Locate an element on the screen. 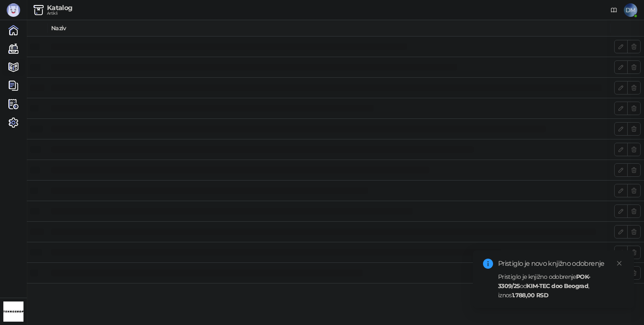 The image size is (644, 325). div: Pristiglo je novo knjižno odobrenje is located at coordinates (561, 263).